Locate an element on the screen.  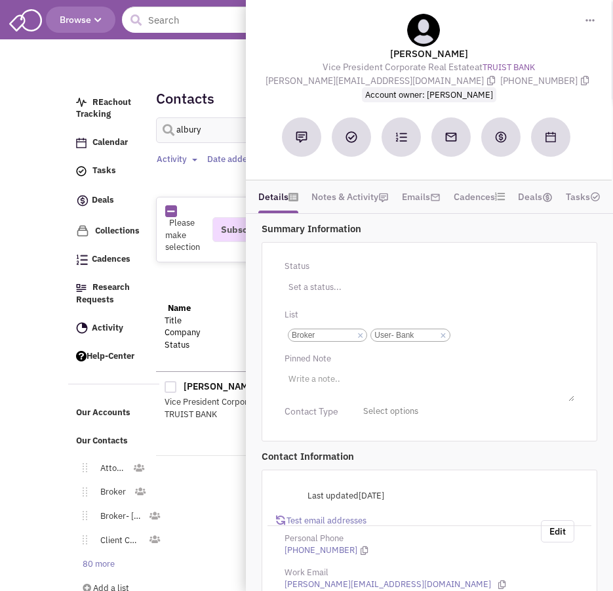
img: Activity.png is located at coordinates (82, 328).